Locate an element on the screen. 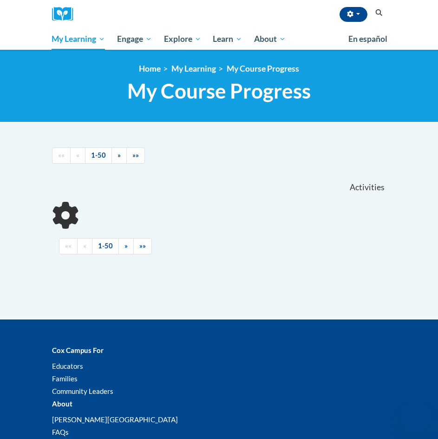  a: Educators is located at coordinates (67, 366).